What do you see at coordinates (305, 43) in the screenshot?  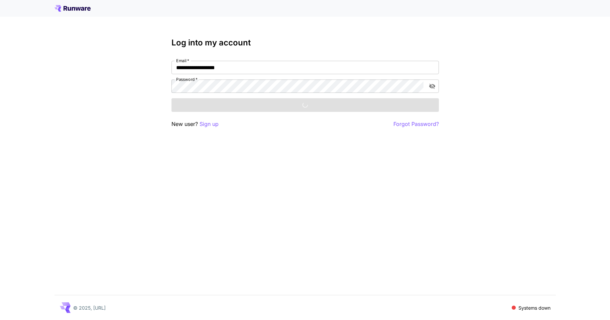 I see `h3: Log into my account` at bounding box center [305, 43].